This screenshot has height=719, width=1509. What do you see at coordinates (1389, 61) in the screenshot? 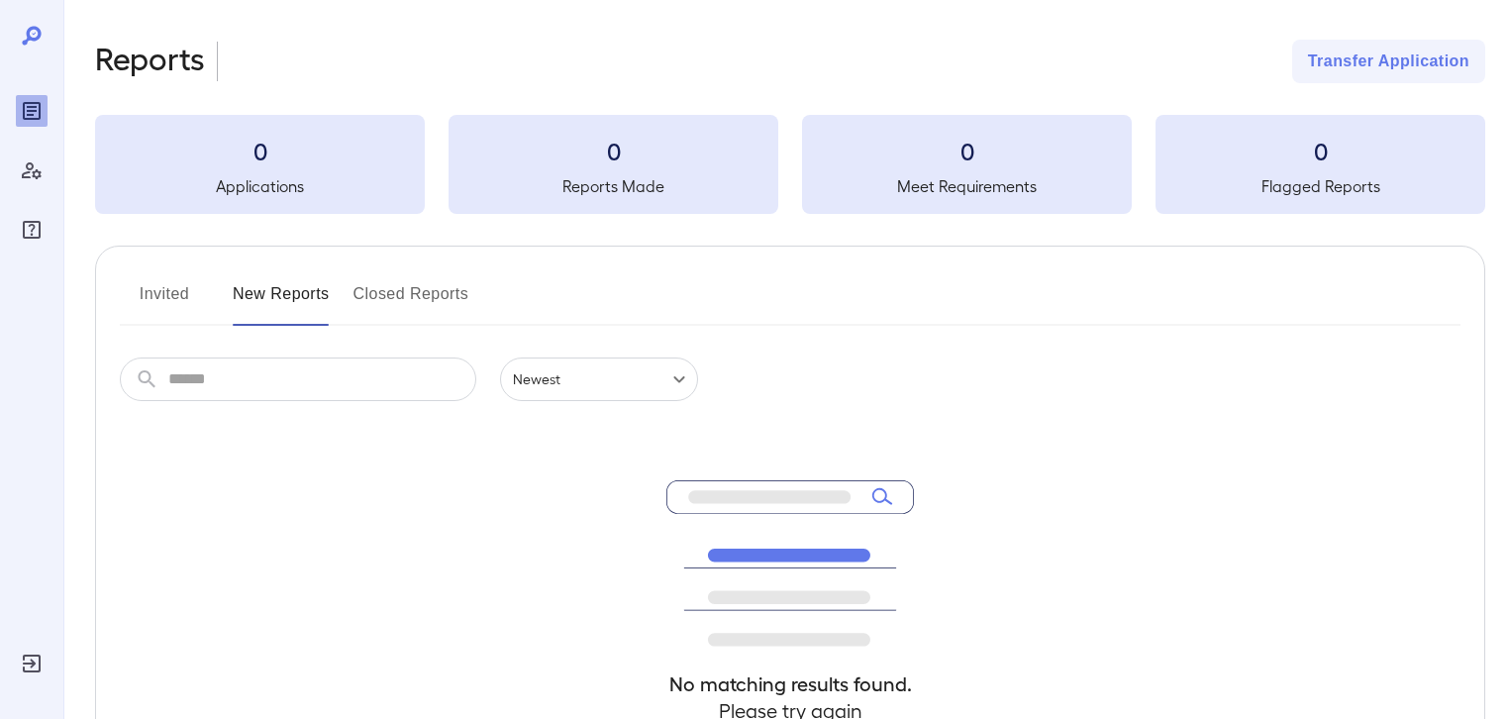
I see `button: Transfer Application` at bounding box center [1389, 61].